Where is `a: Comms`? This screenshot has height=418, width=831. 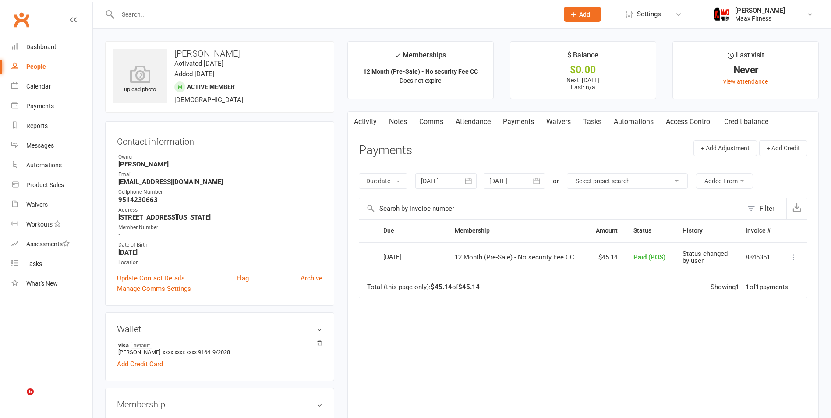 a: Comms is located at coordinates (431, 122).